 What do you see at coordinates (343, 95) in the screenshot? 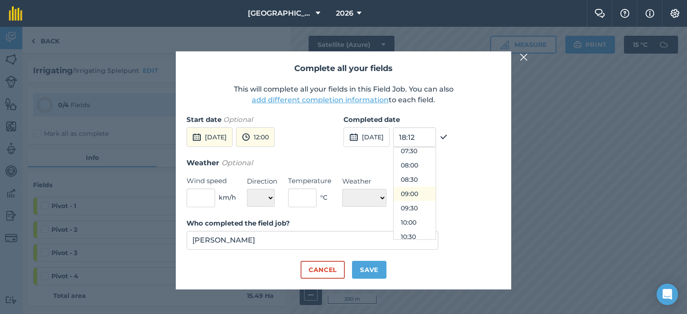
I see `p: This will complete all your fields in this Field Job. You can also to each field.` at bounding box center [343, 95].